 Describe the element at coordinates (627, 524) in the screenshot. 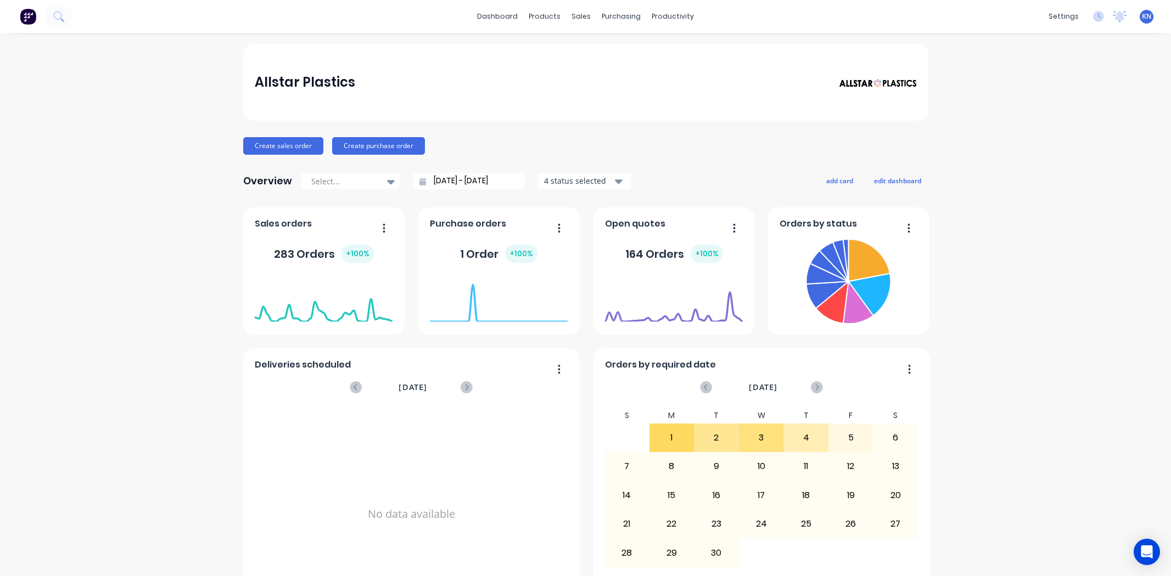

I see `div: 21` at that location.